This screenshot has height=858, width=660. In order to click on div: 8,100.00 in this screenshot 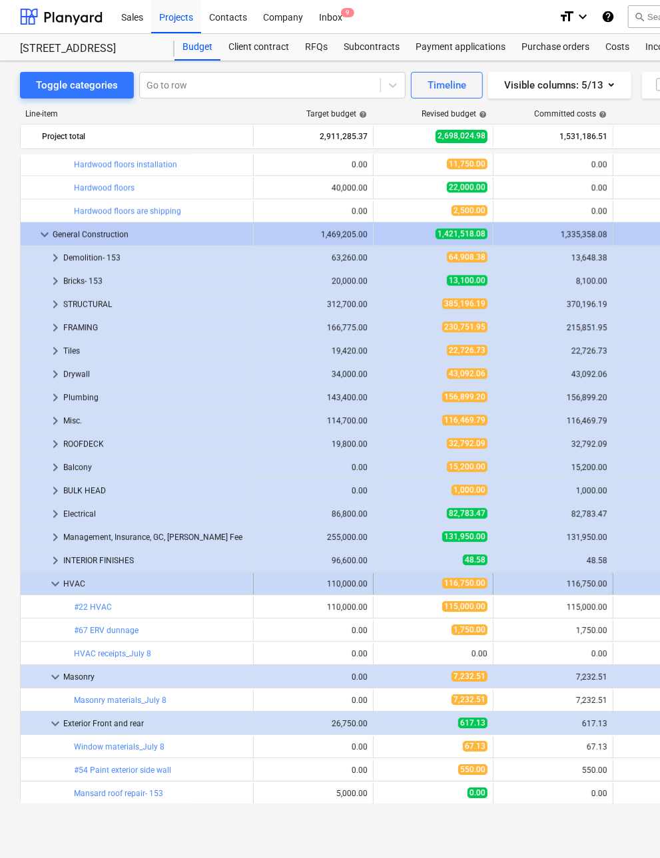, I will do `click(553, 281)`.